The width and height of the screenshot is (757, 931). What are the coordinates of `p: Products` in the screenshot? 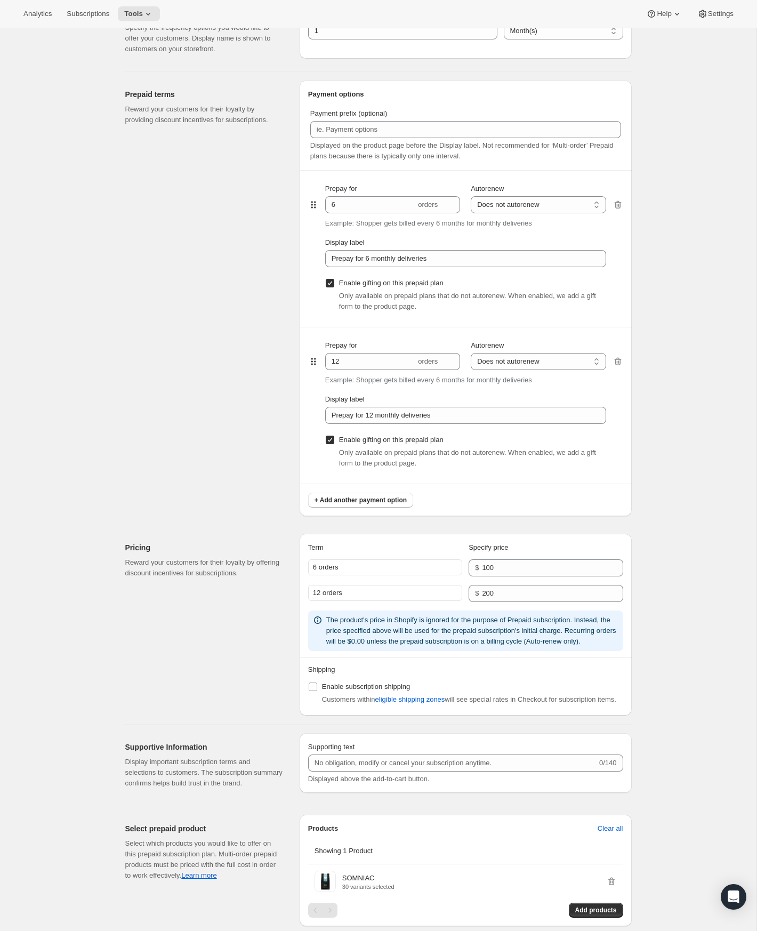 It's located at (323, 829).